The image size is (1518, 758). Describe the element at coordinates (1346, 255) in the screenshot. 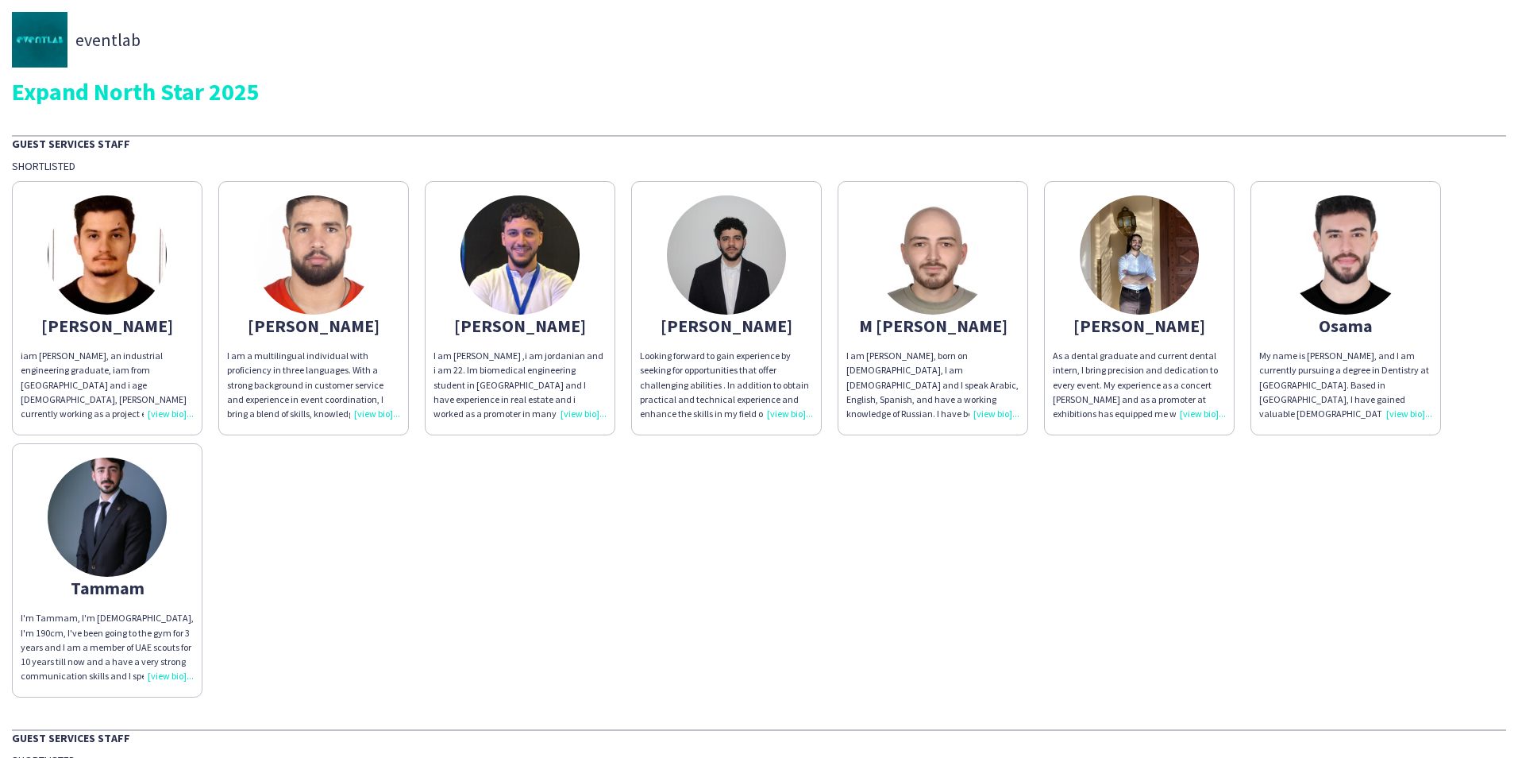

I see `img: thumb-68655dc7e734c.jpeg` at that location.